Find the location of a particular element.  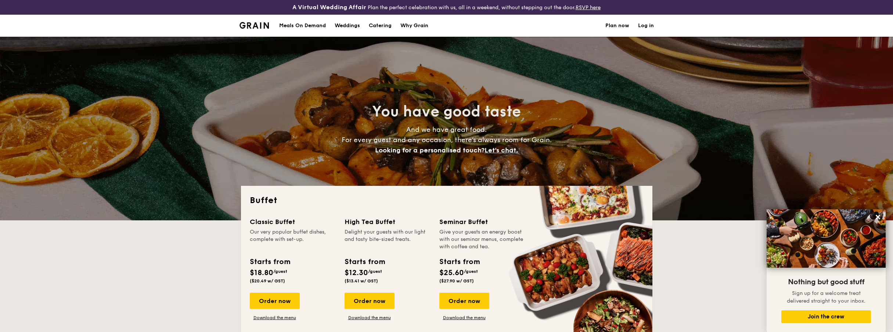

h4: A Virtual Wedding Affair is located at coordinates (329, 7).